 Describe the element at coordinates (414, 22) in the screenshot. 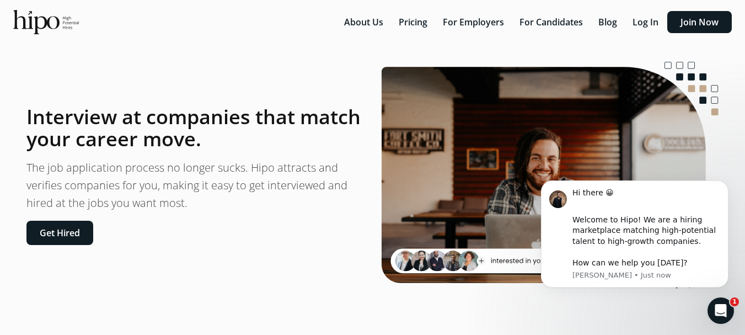

I see `a: Pricing` at that location.